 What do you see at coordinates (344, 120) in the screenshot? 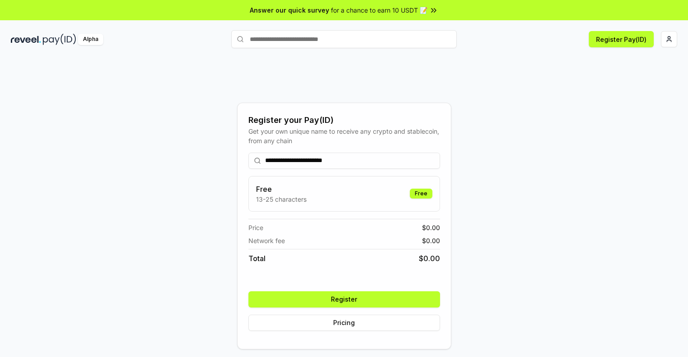
I see `div: Register your Pay(ID)` at bounding box center [344, 120].